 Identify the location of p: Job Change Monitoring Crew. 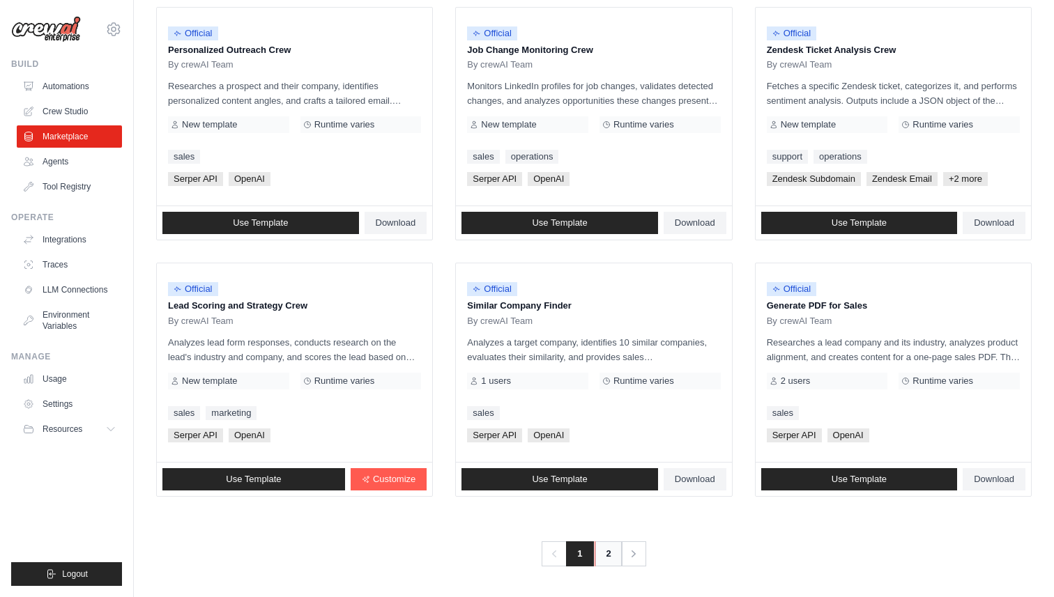
(593, 50).